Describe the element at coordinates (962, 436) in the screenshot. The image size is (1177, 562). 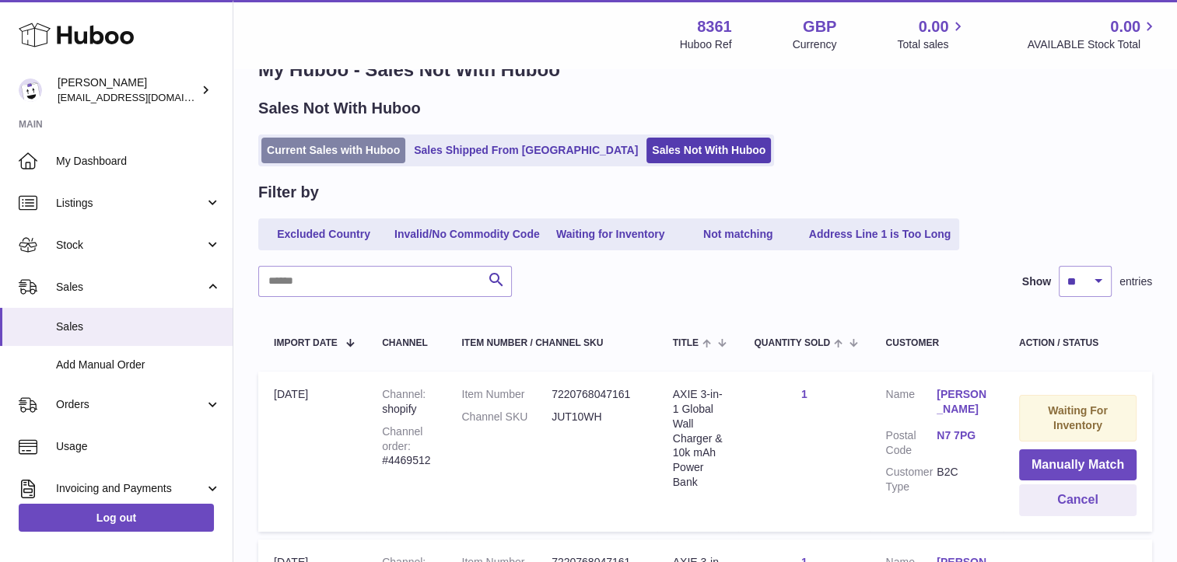
I see `a: N7 7PG` at that location.